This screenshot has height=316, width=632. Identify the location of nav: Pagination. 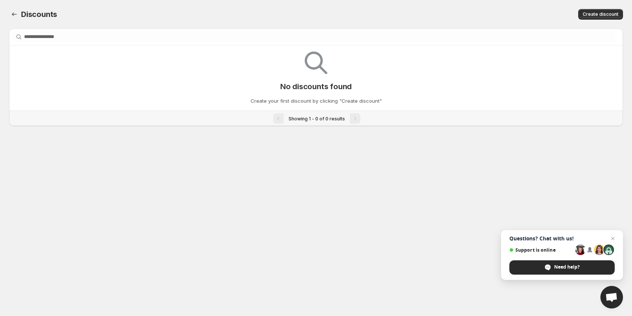
(316, 118).